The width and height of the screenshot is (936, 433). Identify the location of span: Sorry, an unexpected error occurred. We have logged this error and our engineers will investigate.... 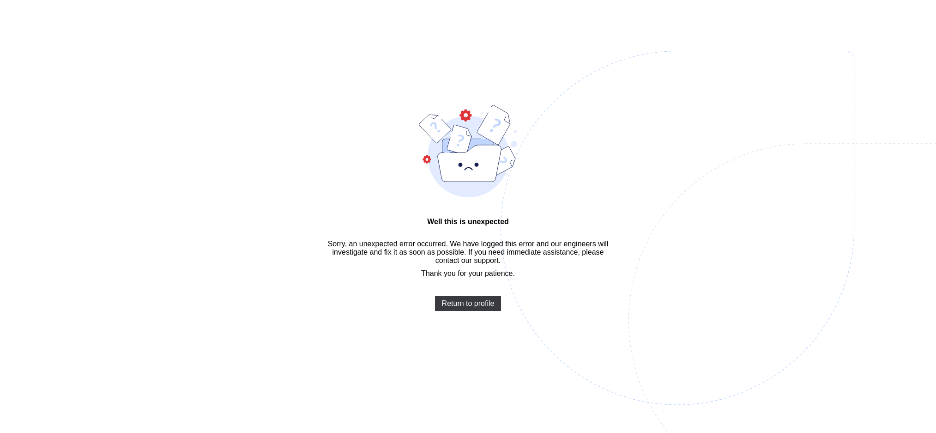
(468, 252).